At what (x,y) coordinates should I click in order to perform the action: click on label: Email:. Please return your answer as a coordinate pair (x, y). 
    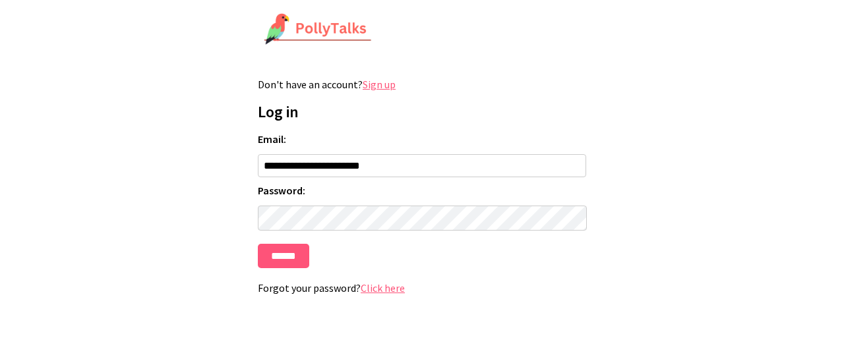
    Looking at the image, I should click on (422, 139).